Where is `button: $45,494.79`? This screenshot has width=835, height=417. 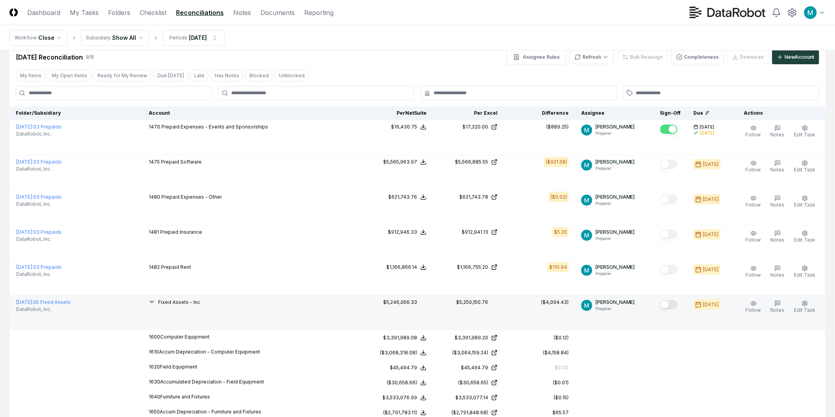 button: $45,494.79 is located at coordinates (408, 368).